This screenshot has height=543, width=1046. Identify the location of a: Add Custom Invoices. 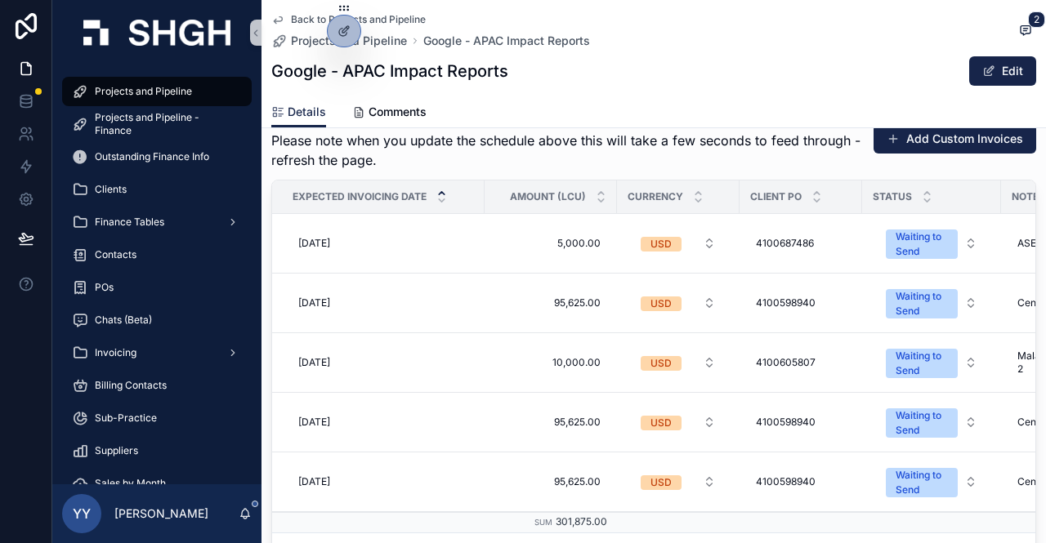
(954, 139).